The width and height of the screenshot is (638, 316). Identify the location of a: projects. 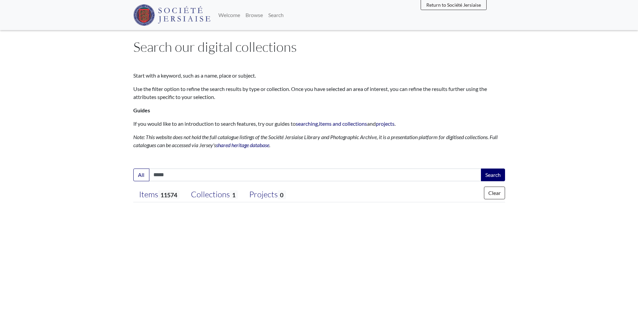
(385, 124).